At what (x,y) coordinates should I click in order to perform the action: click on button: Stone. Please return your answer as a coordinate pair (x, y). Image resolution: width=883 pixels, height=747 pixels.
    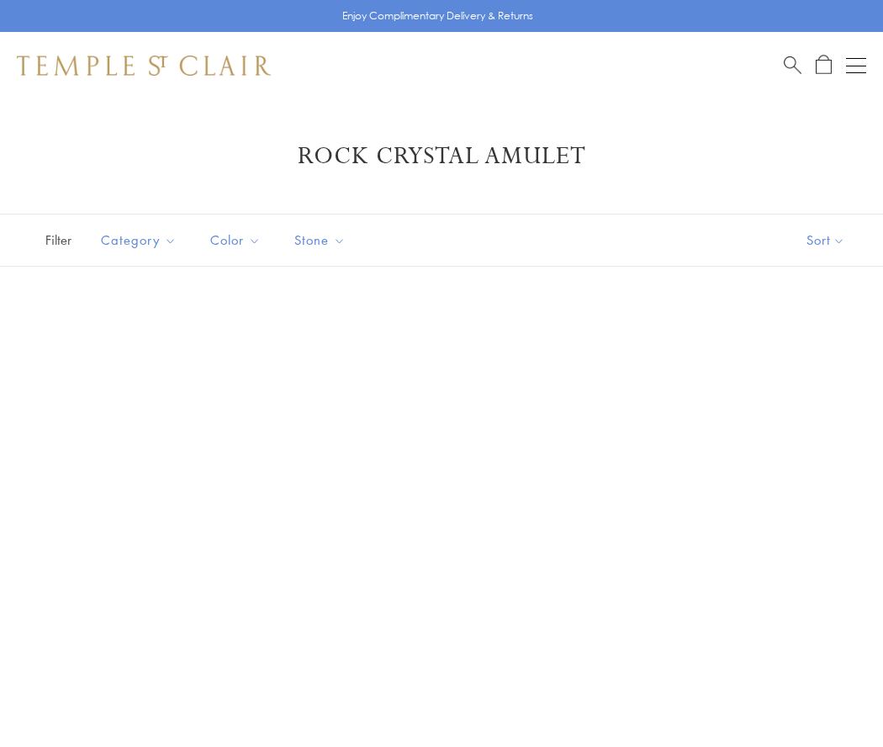
    Looking at the image, I should click on (320, 240).